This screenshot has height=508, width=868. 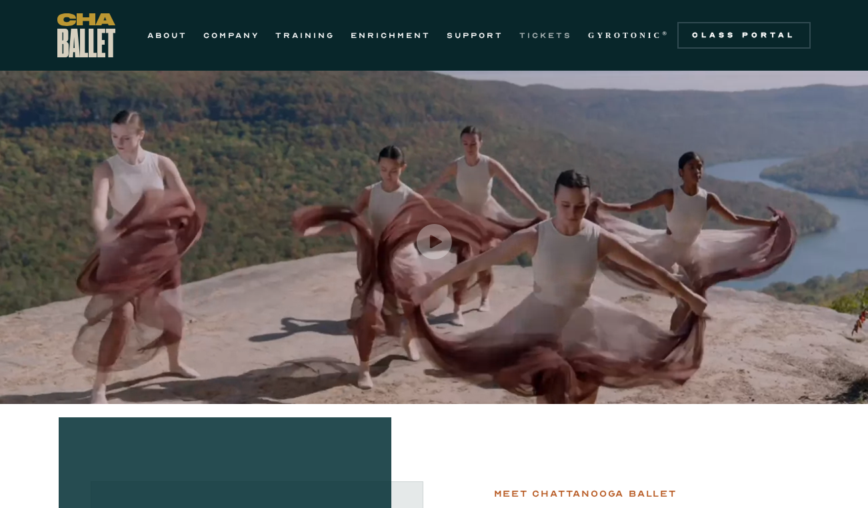 What do you see at coordinates (305, 35) in the screenshot?
I see `a: TRAINING` at bounding box center [305, 35].